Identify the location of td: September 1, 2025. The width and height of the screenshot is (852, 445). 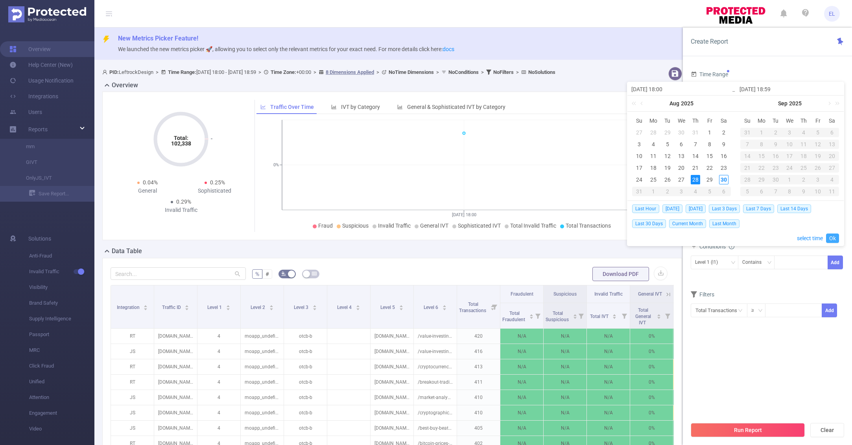
(653, 192).